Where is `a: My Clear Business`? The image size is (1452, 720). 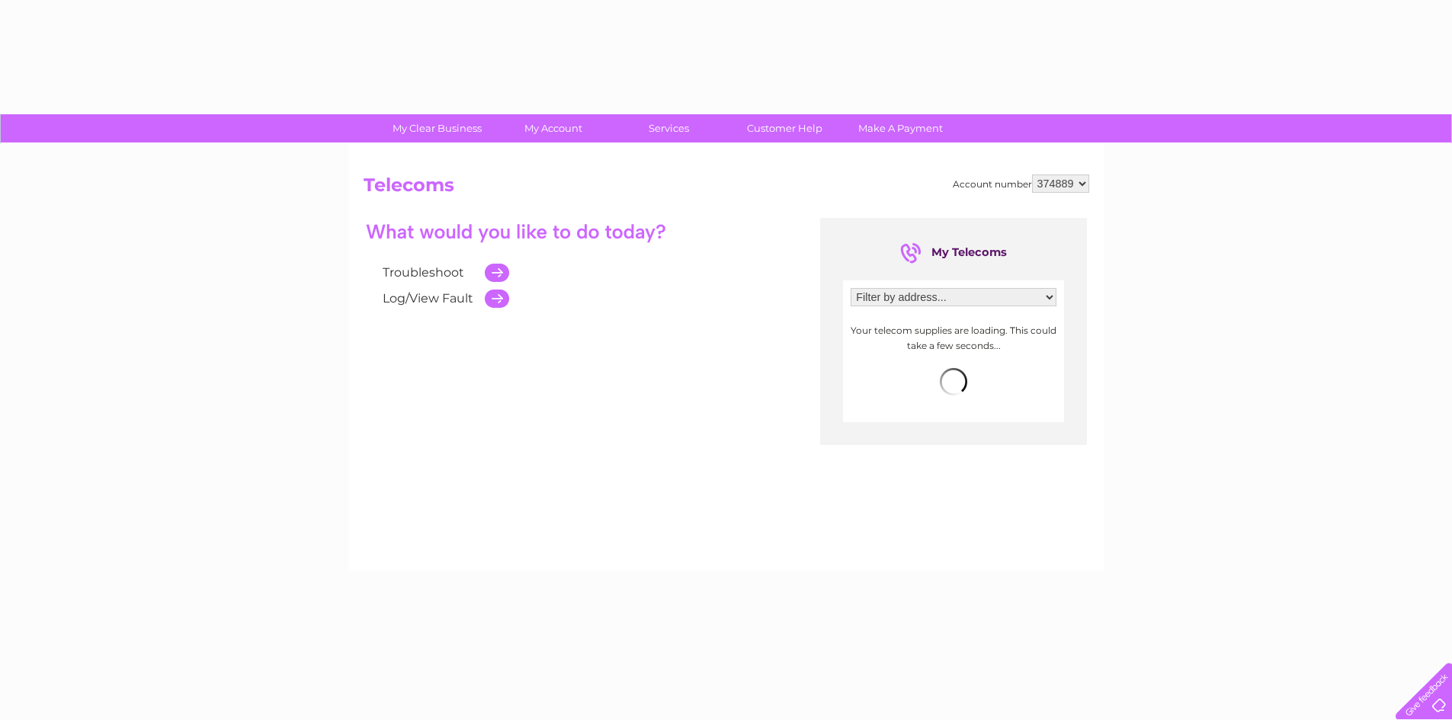
a: My Clear Business is located at coordinates (437, 128).